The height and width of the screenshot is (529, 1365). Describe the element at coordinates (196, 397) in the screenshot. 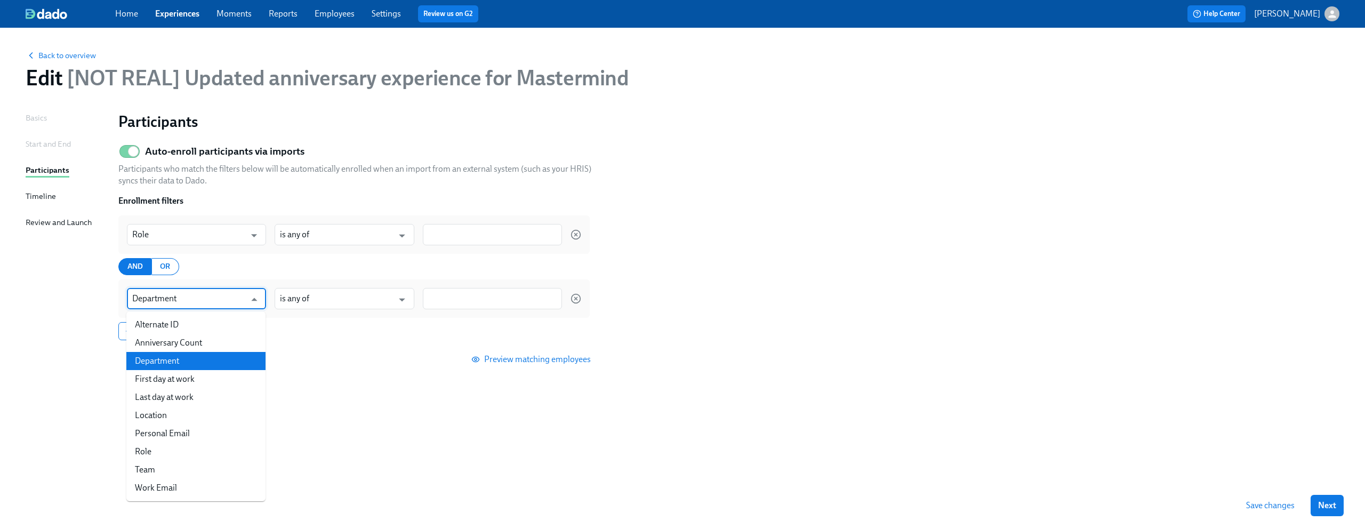

I see `li: Last day at work` at that location.